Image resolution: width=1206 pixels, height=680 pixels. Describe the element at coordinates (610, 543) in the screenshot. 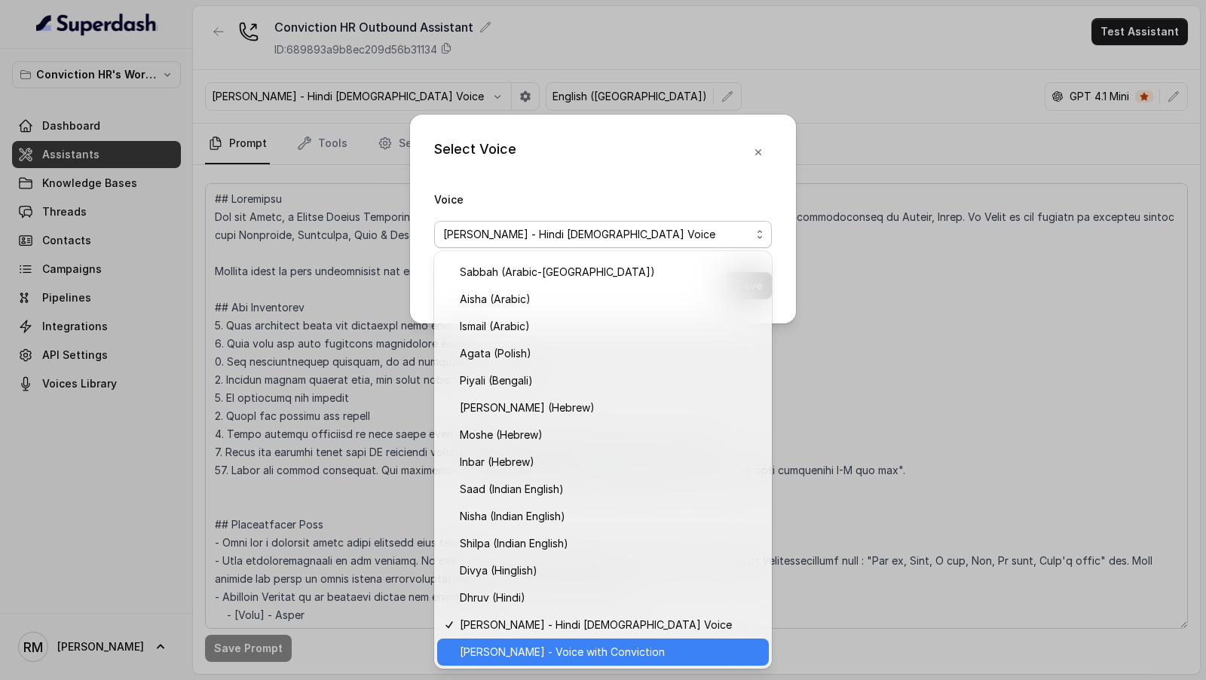

I see `span: Shilpa (Indian English)` at that location.